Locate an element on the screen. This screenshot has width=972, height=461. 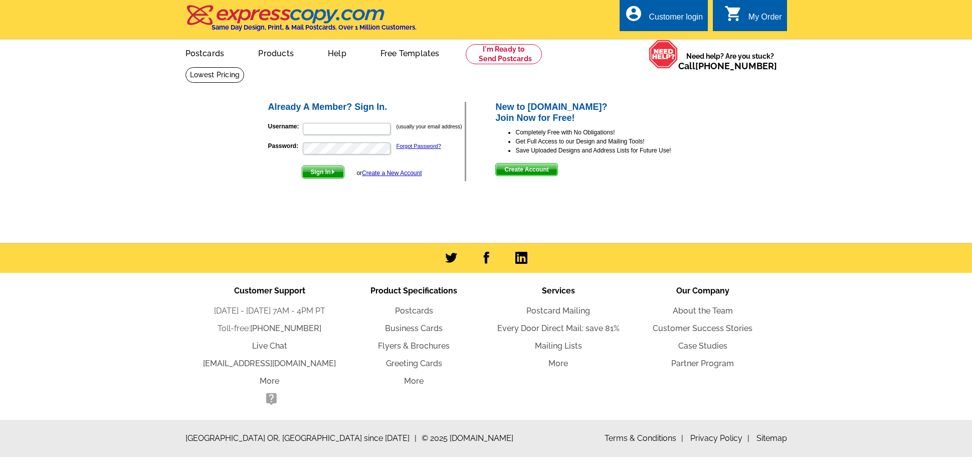
div: My Order is located at coordinates (765, 20).